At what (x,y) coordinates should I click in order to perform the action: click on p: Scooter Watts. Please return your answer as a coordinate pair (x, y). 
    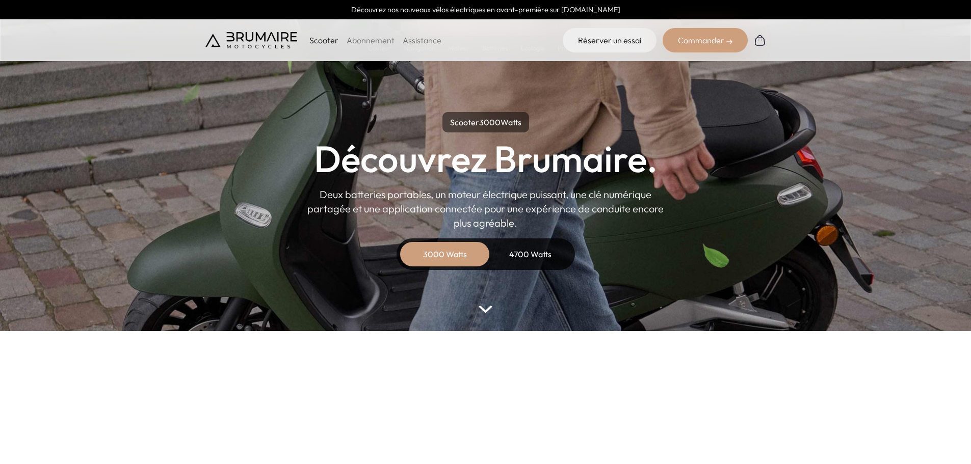
    Looking at the image, I should click on (486, 122).